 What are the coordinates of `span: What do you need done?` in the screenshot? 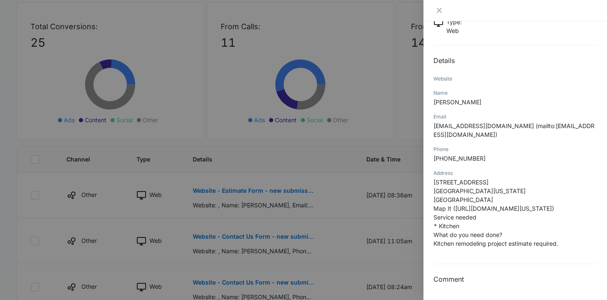 It's located at (468, 234).